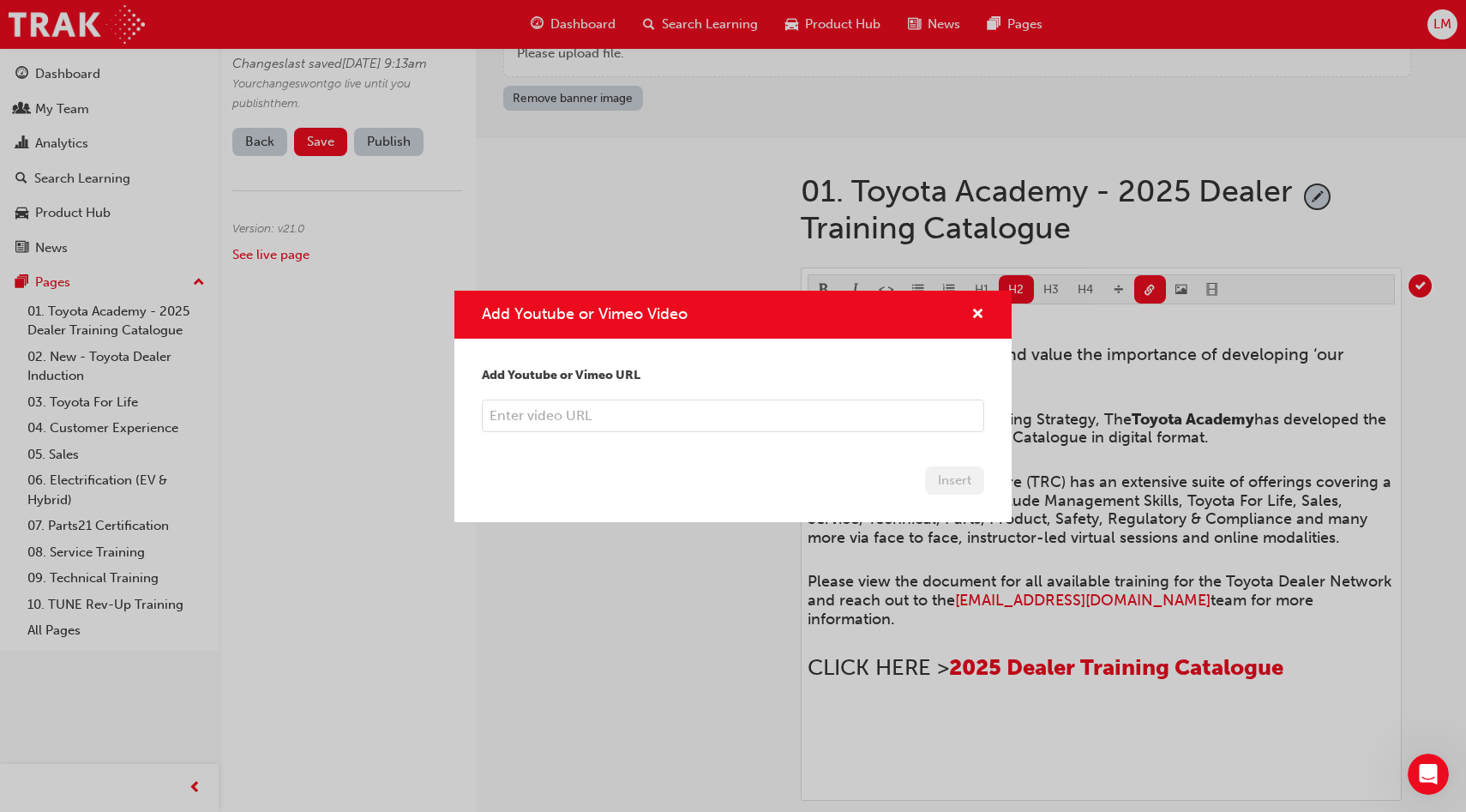 This screenshot has width=1466, height=812. Describe the element at coordinates (977, 315) in the screenshot. I see `span: cross-icon` at that location.